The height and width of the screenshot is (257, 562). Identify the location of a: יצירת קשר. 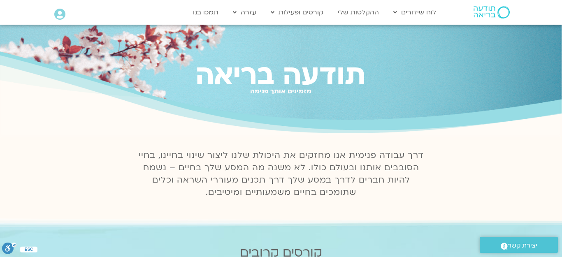
(519, 245).